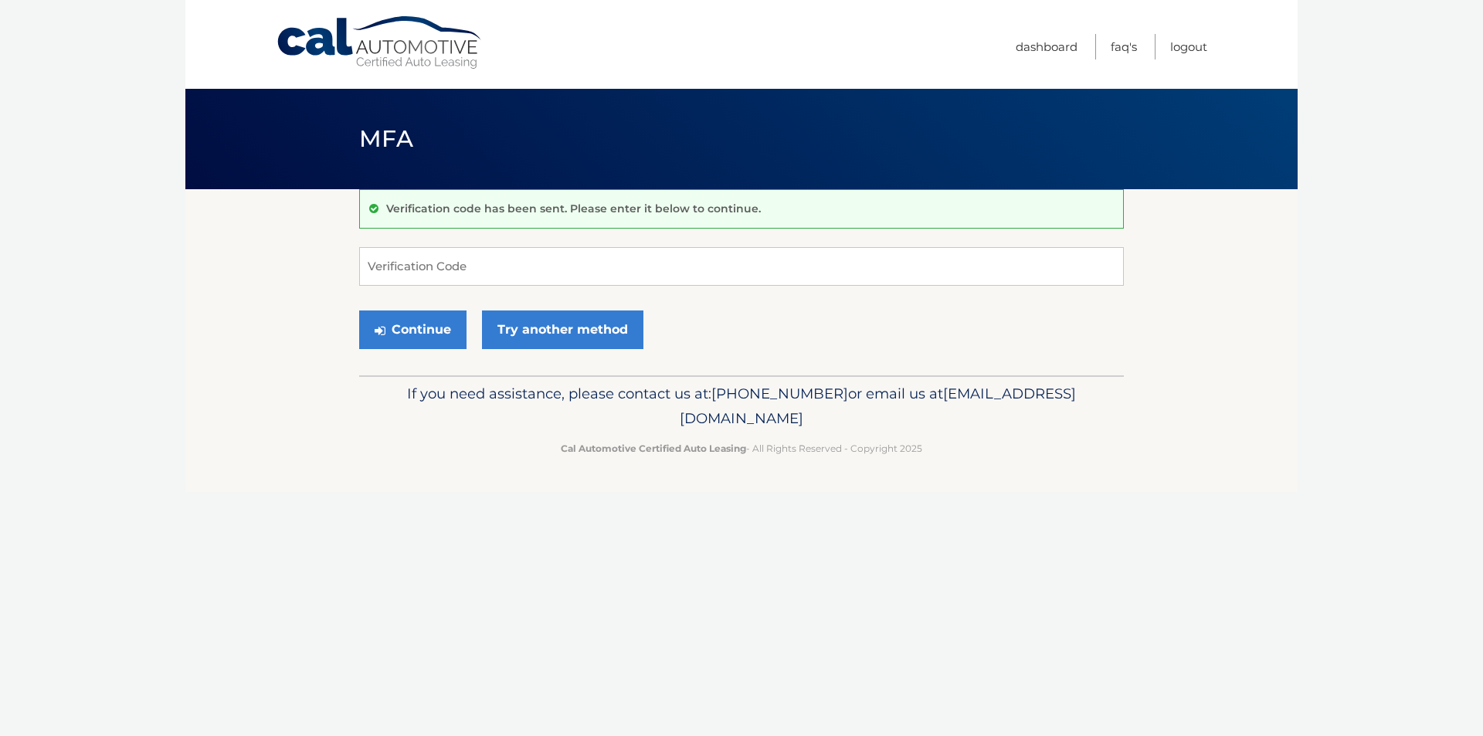  Describe the element at coordinates (741, 266) in the screenshot. I see `input: Verification Code` at that location.